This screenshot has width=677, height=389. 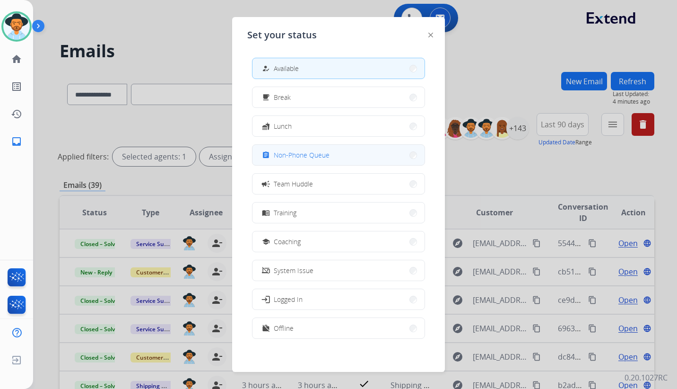 What do you see at coordinates (285, 212) in the screenshot?
I see `span: Training` at bounding box center [285, 212].